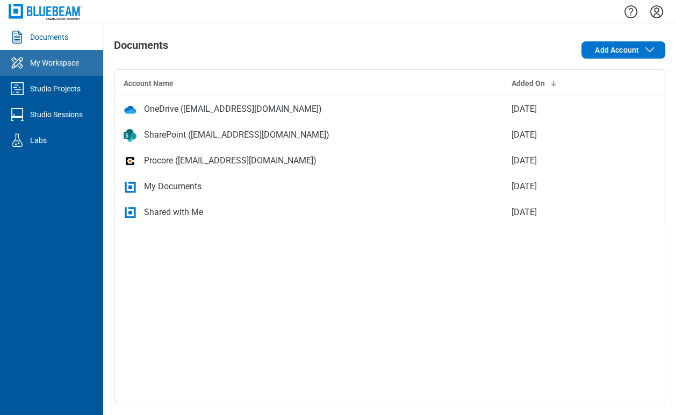 Image resolution: width=676 pixels, height=415 pixels. What do you see at coordinates (173, 212) in the screenshot?
I see `div: Shared with Me` at bounding box center [173, 212].